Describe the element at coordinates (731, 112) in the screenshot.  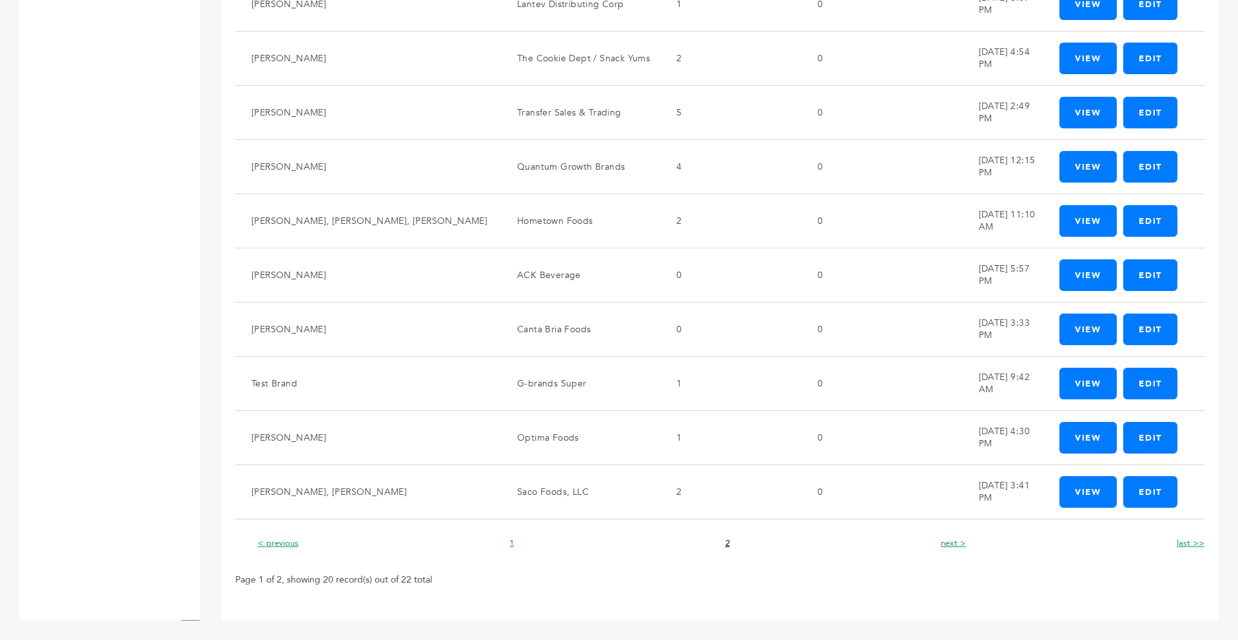
I see `td: 5` at that location.